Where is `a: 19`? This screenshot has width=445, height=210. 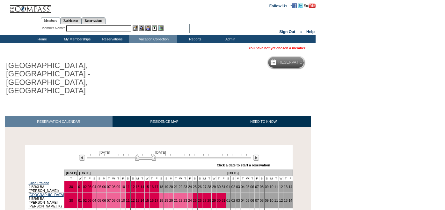 a: 19 is located at coordinates (166, 187).